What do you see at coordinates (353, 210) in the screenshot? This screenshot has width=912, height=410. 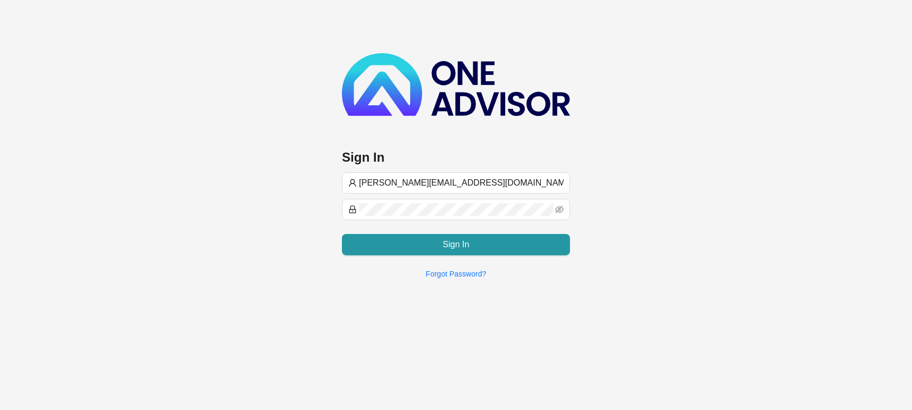 I see `span: lock` at bounding box center [353, 210].